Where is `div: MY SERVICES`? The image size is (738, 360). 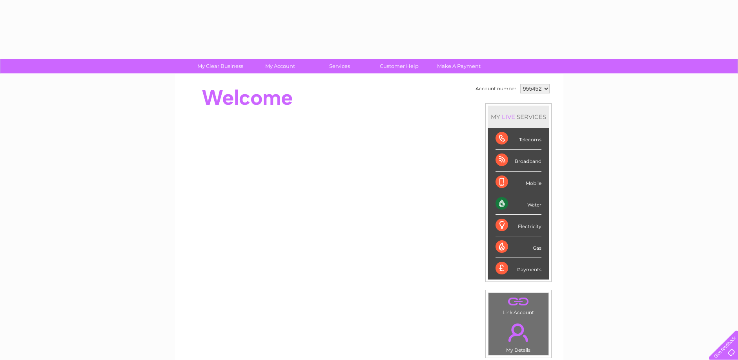
div: MY SERVICES is located at coordinates (518, 116).